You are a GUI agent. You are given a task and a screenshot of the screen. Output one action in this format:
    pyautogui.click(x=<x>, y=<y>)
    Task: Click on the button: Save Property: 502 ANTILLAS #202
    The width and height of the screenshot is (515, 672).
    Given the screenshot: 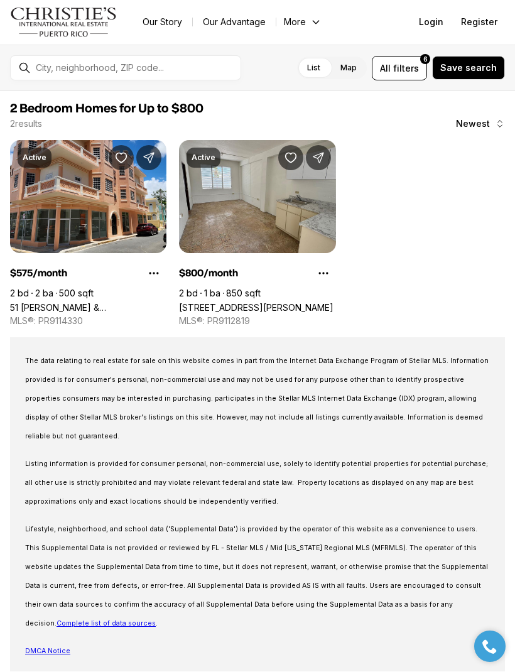 What is the action you would take?
    pyautogui.click(x=291, y=158)
    